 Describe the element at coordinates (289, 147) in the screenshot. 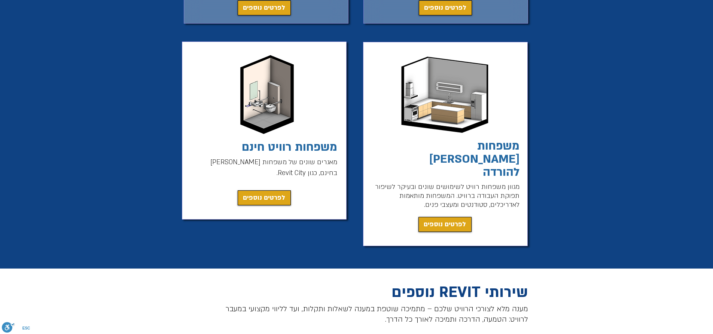

I see `a: משפחות רוויט חינם` at that location.